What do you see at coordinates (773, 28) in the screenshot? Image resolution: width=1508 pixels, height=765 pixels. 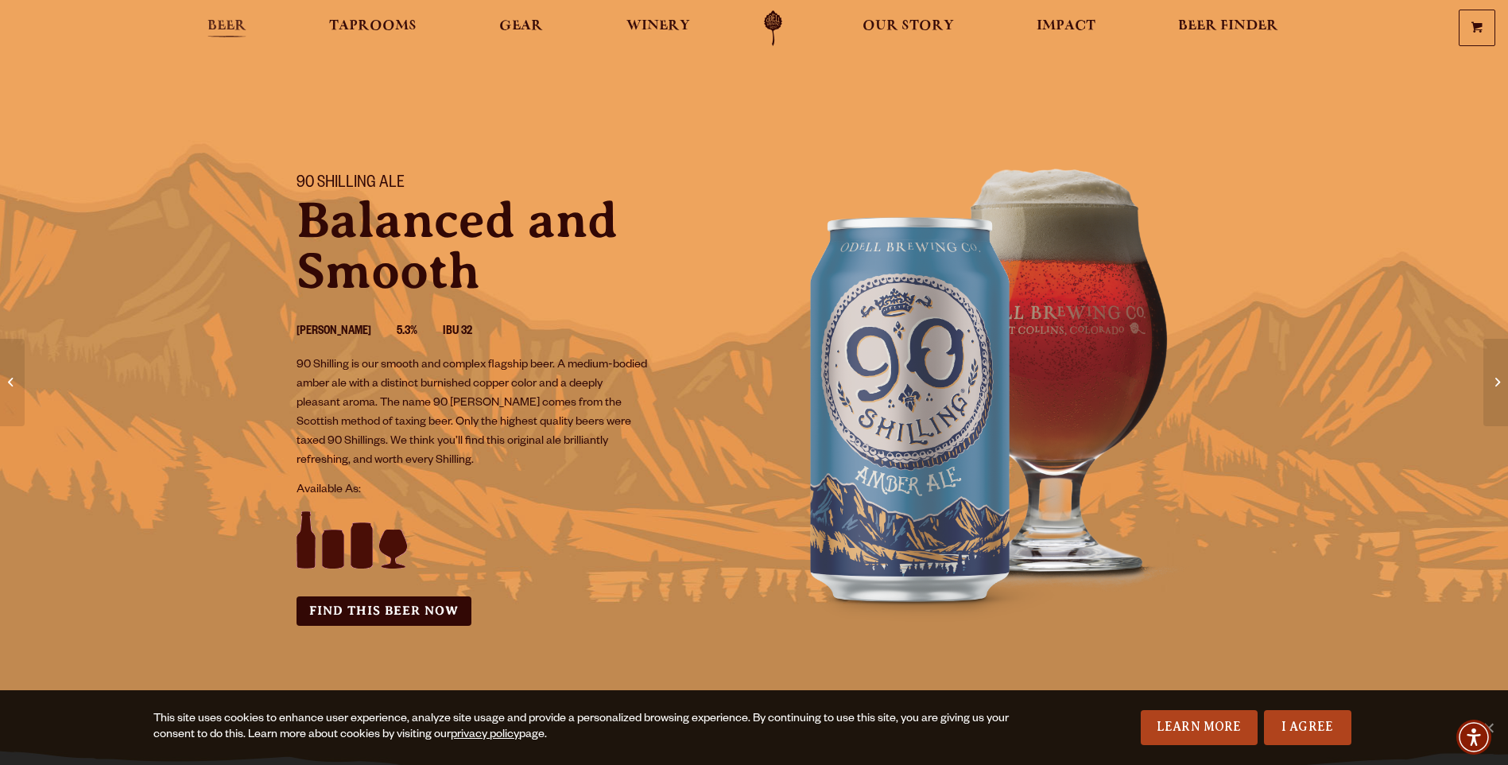 I see `a: Odell Home` at bounding box center [773, 28].